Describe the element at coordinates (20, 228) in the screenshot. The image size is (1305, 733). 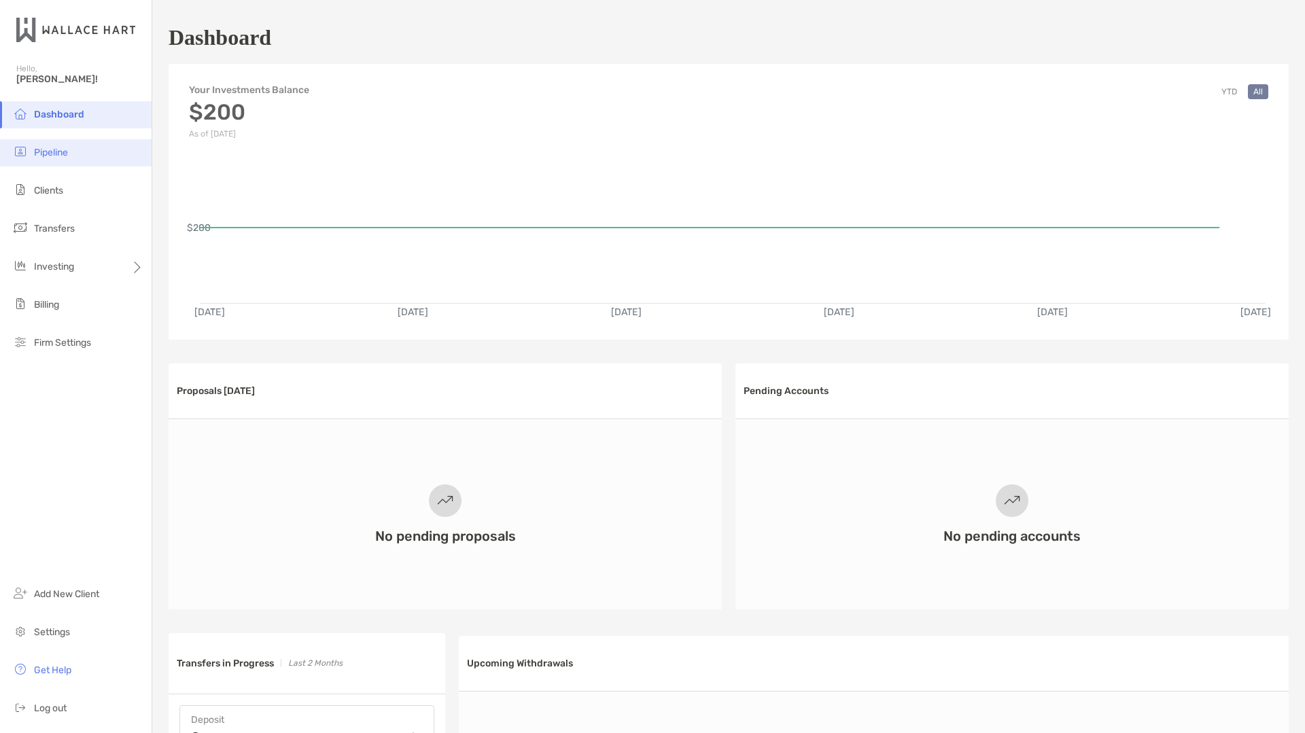
I see `img: transfers icon` at that location.